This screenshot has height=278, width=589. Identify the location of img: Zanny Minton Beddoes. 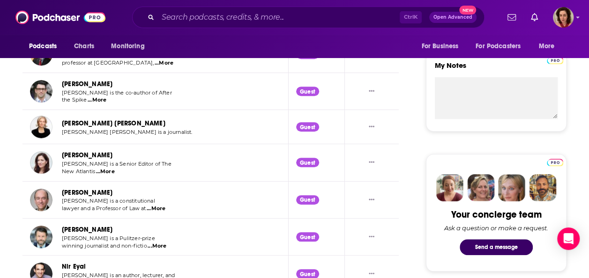
(41, 127).